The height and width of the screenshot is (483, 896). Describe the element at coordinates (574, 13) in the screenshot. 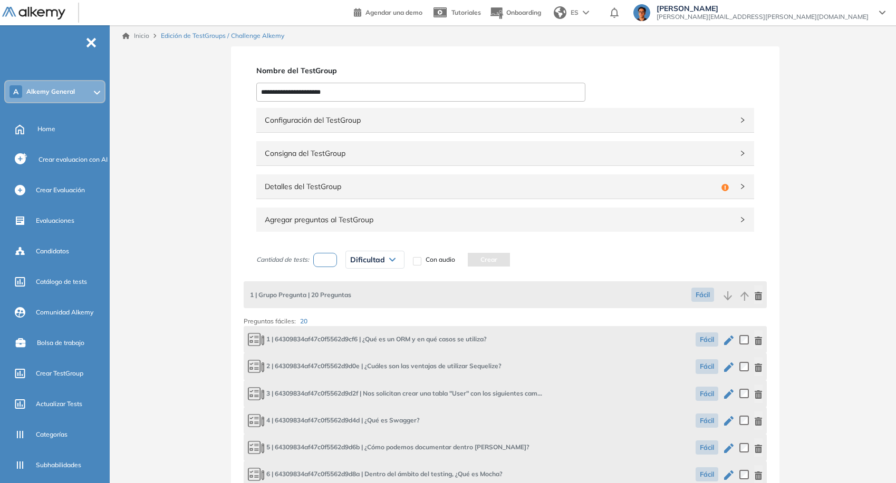

I see `span: ES` at that location.